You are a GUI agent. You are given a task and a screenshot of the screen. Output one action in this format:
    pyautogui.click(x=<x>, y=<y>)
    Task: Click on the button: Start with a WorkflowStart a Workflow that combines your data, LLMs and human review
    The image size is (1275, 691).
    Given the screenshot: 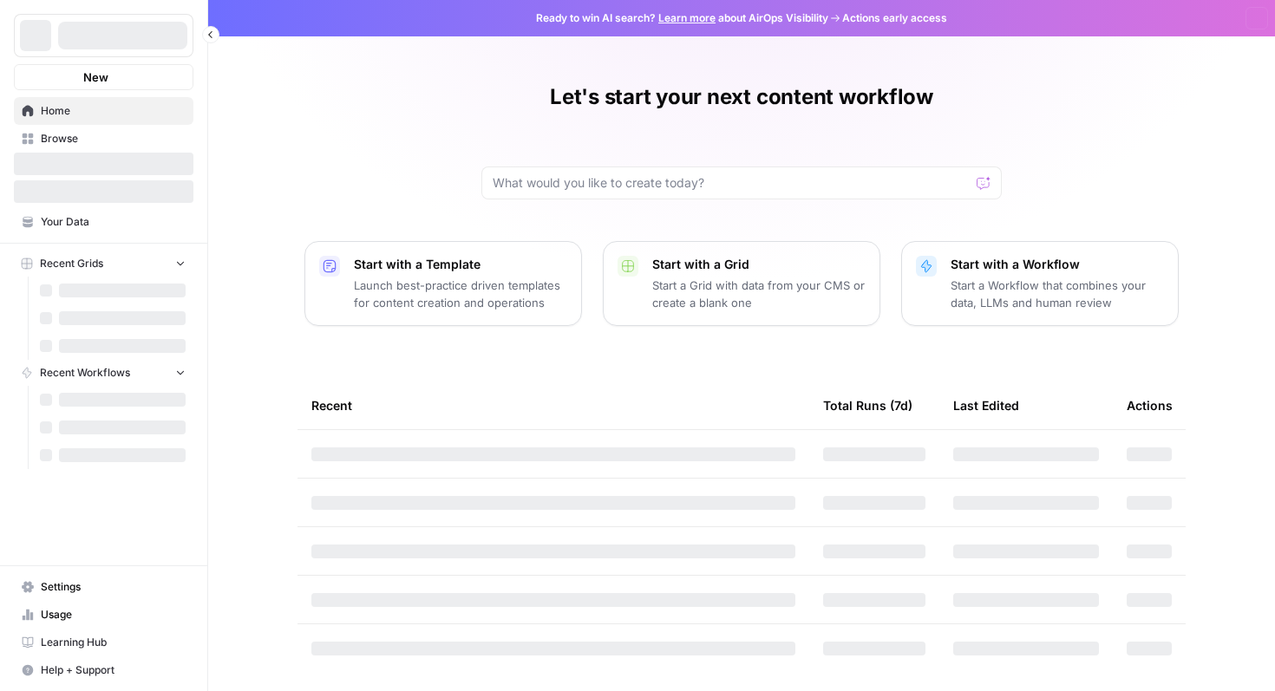 What is the action you would take?
    pyautogui.click(x=1040, y=284)
    